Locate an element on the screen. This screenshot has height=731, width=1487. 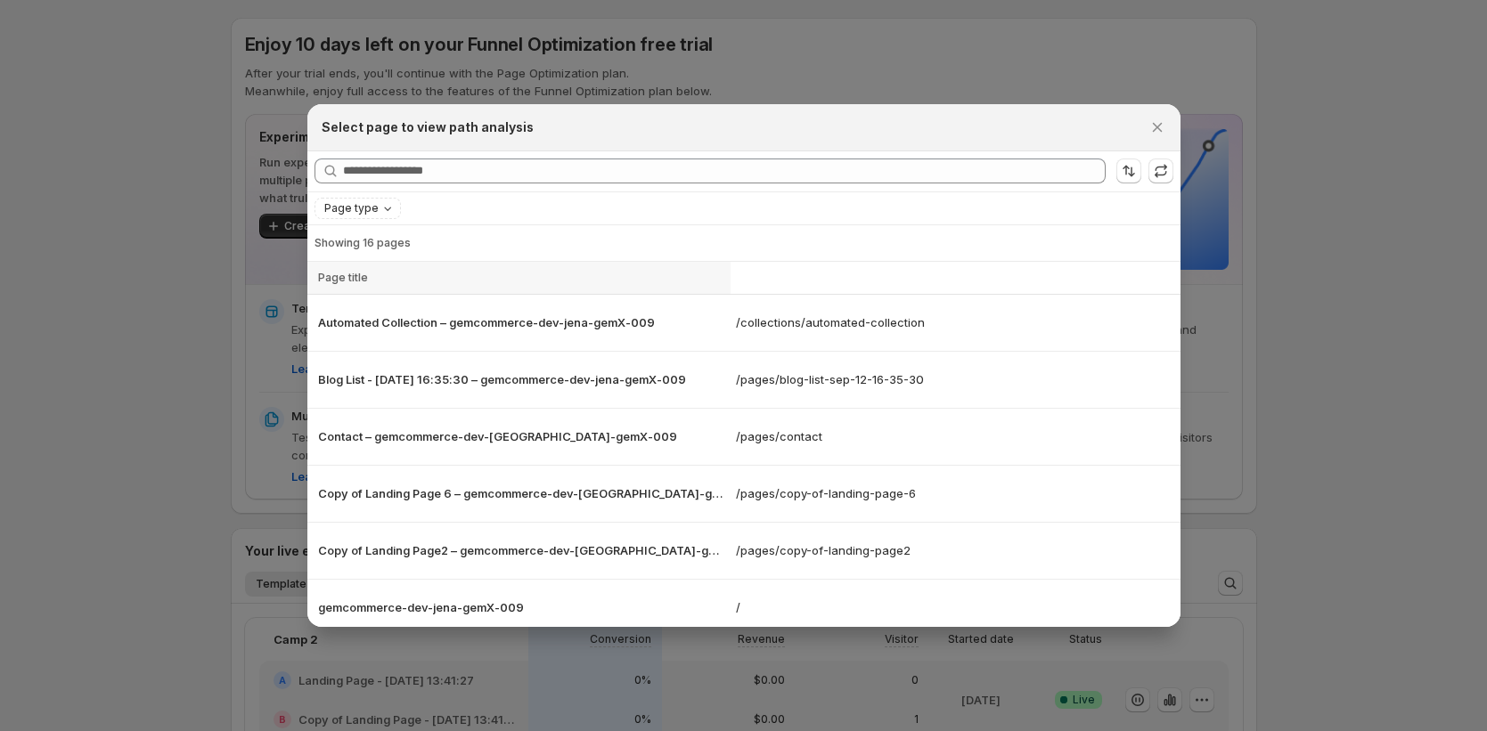
p: gemcommerce-dev-jena-gemX-009 is located at coordinates (522, 607).